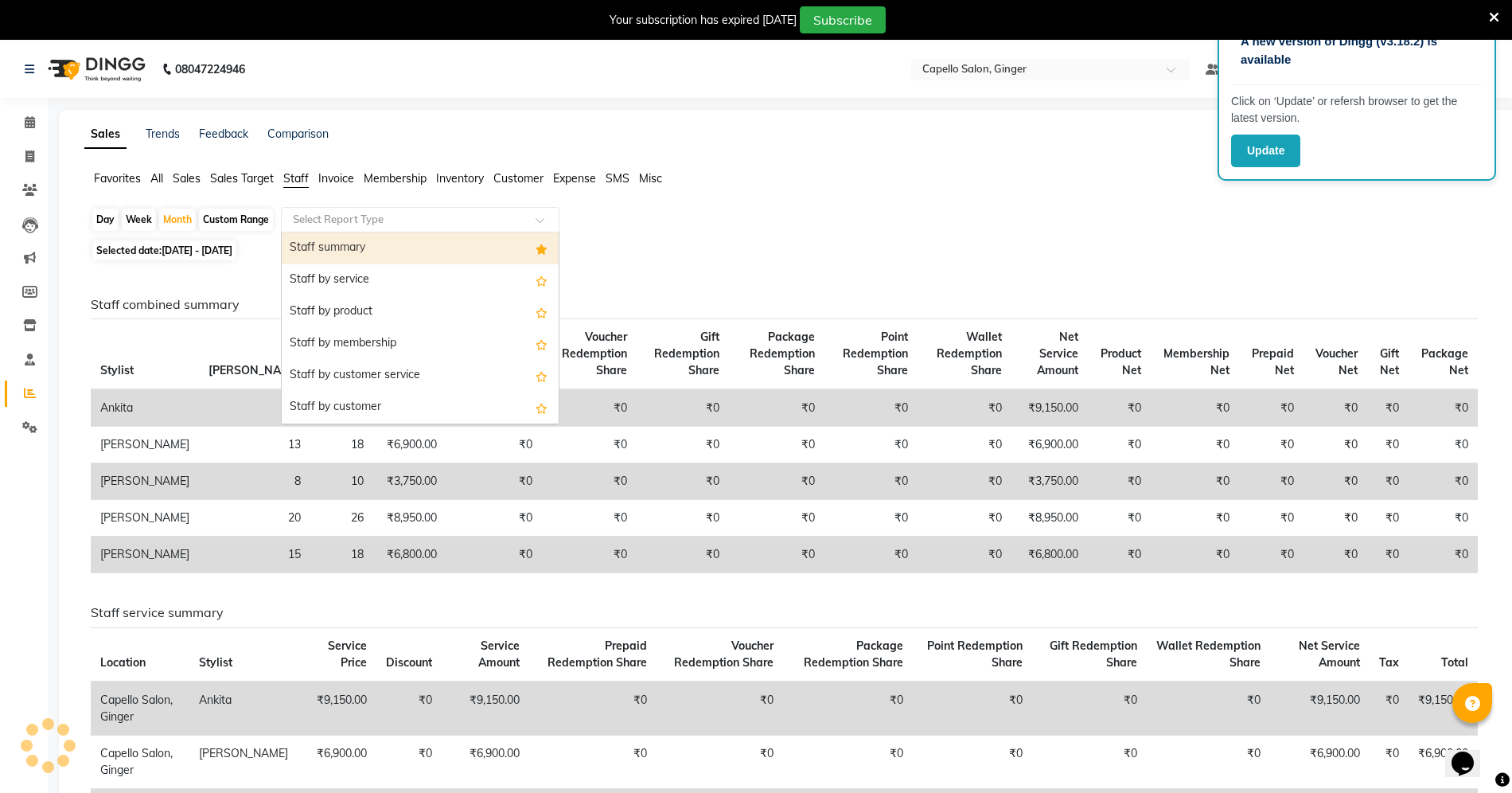 The image size is (1512, 793). What do you see at coordinates (409, 662) in the screenshot?
I see `span: Discount` at bounding box center [409, 662].